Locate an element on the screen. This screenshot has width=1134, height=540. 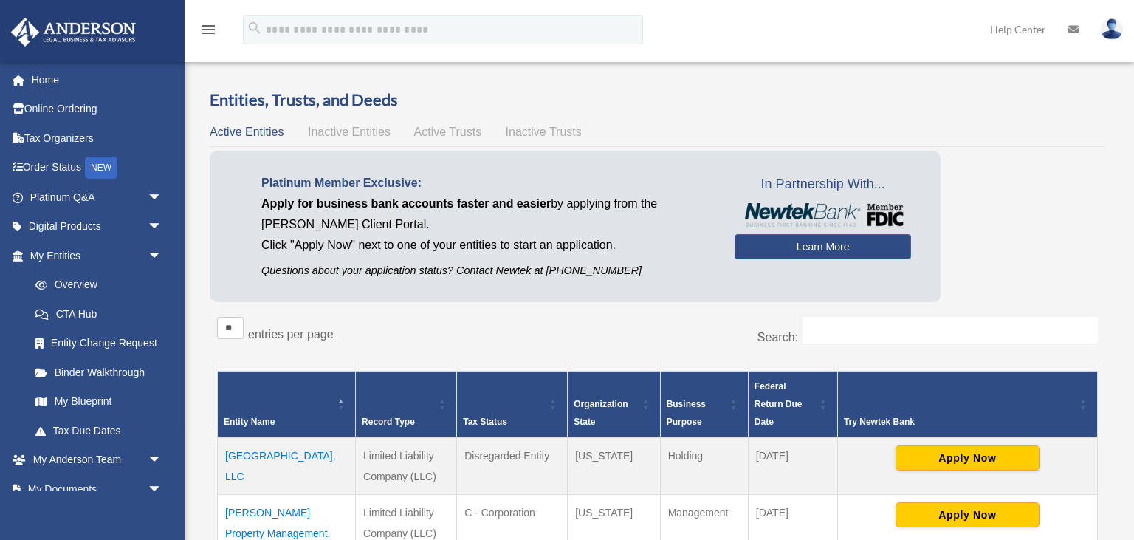
th: Organization State: Activate to sort is located at coordinates (614, 405).